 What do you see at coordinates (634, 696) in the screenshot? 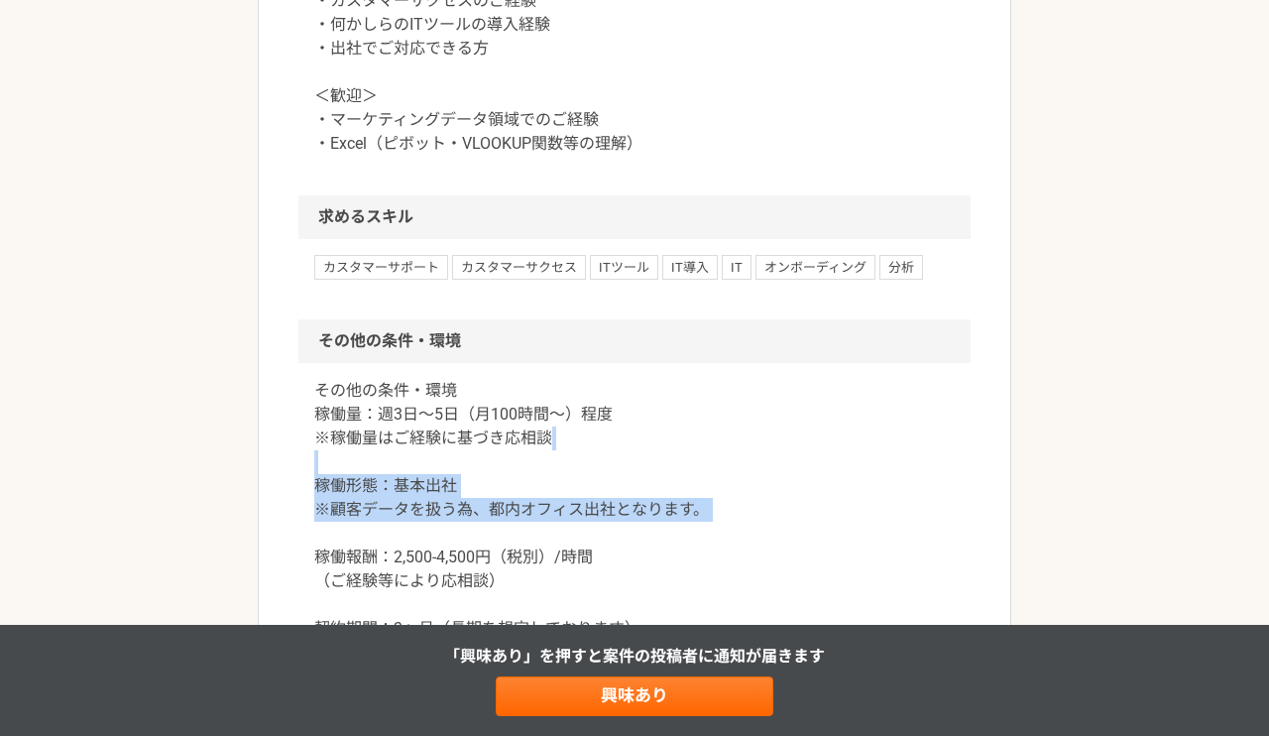
I see `a: 興味あり` at bounding box center [634, 696].